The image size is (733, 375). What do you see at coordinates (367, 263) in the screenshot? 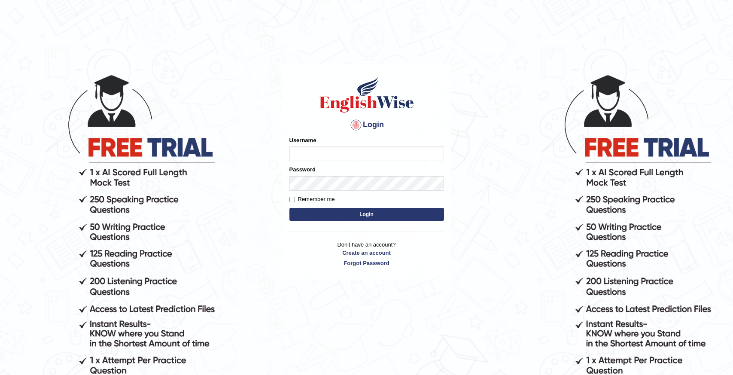
I see `a: Forgot Password` at bounding box center [367, 263].